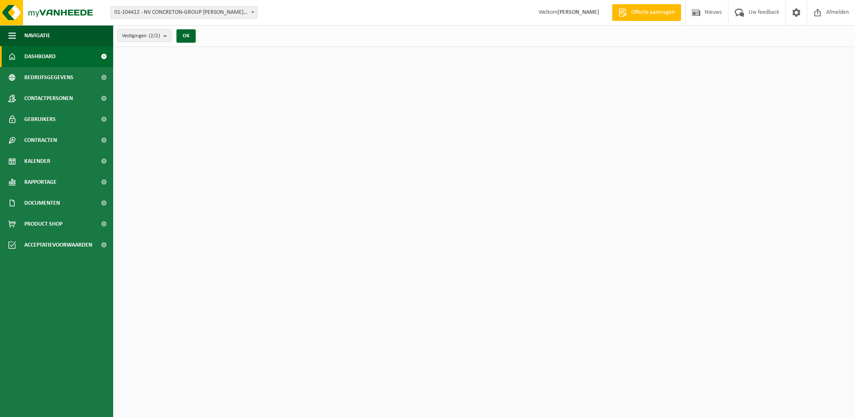 Image resolution: width=855 pixels, height=417 pixels. I want to click on span: Documenten, so click(42, 203).